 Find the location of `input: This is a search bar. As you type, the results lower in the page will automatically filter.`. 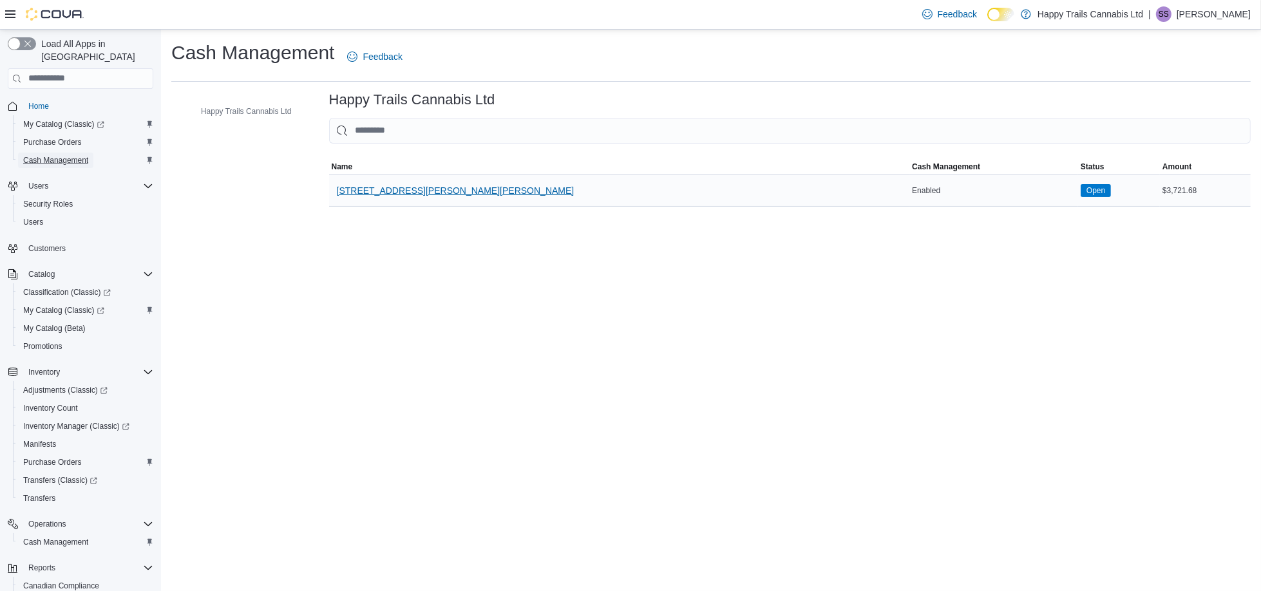

input: This is a search bar. As you type, the results lower in the page will automatically filter. is located at coordinates (789, 131).